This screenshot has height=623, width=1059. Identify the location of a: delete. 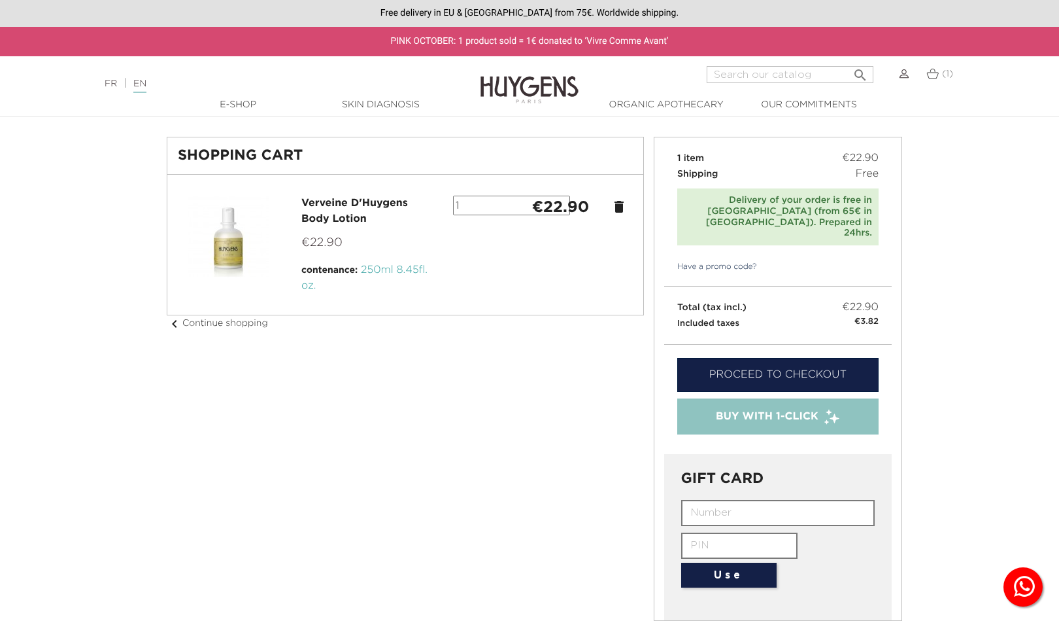
(619, 207).